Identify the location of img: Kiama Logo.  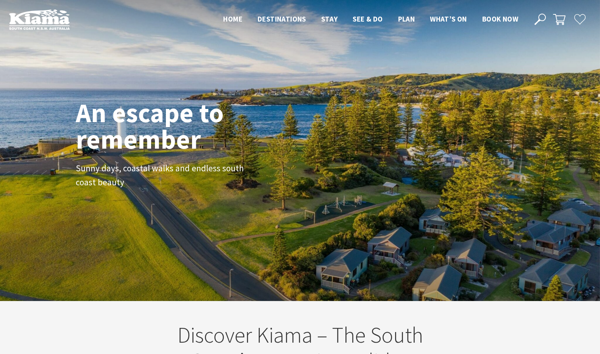
(39, 19).